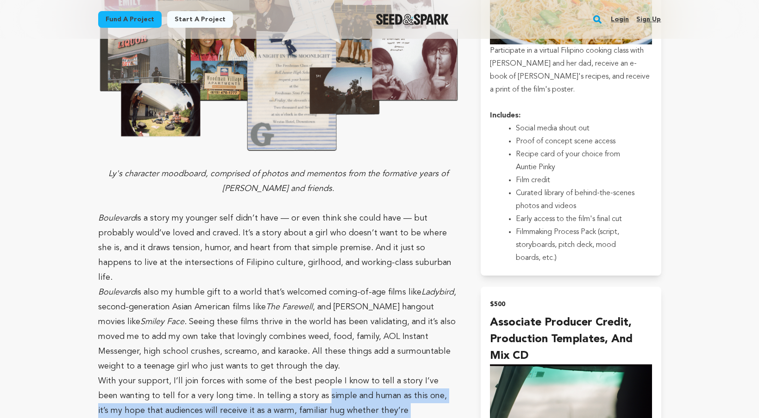 This screenshot has width=759, height=418. I want to click on a: Fund a project, so click(130, 19).